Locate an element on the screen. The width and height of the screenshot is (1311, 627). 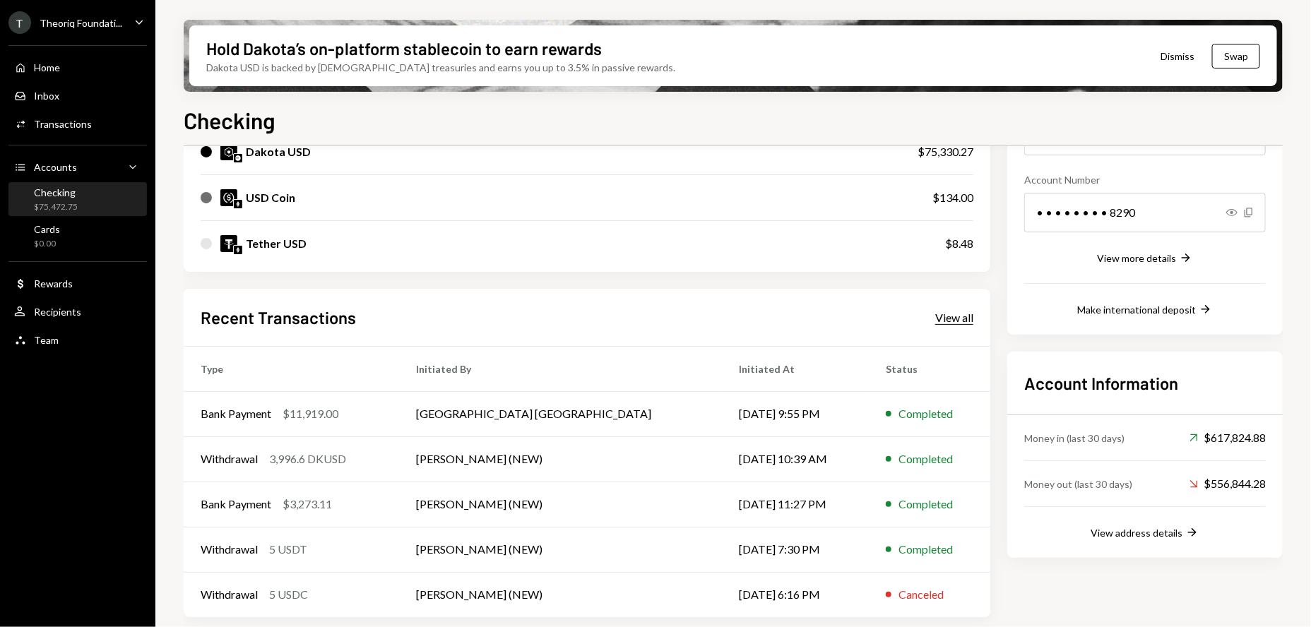
th: Type is located at coordinates (291, 369).